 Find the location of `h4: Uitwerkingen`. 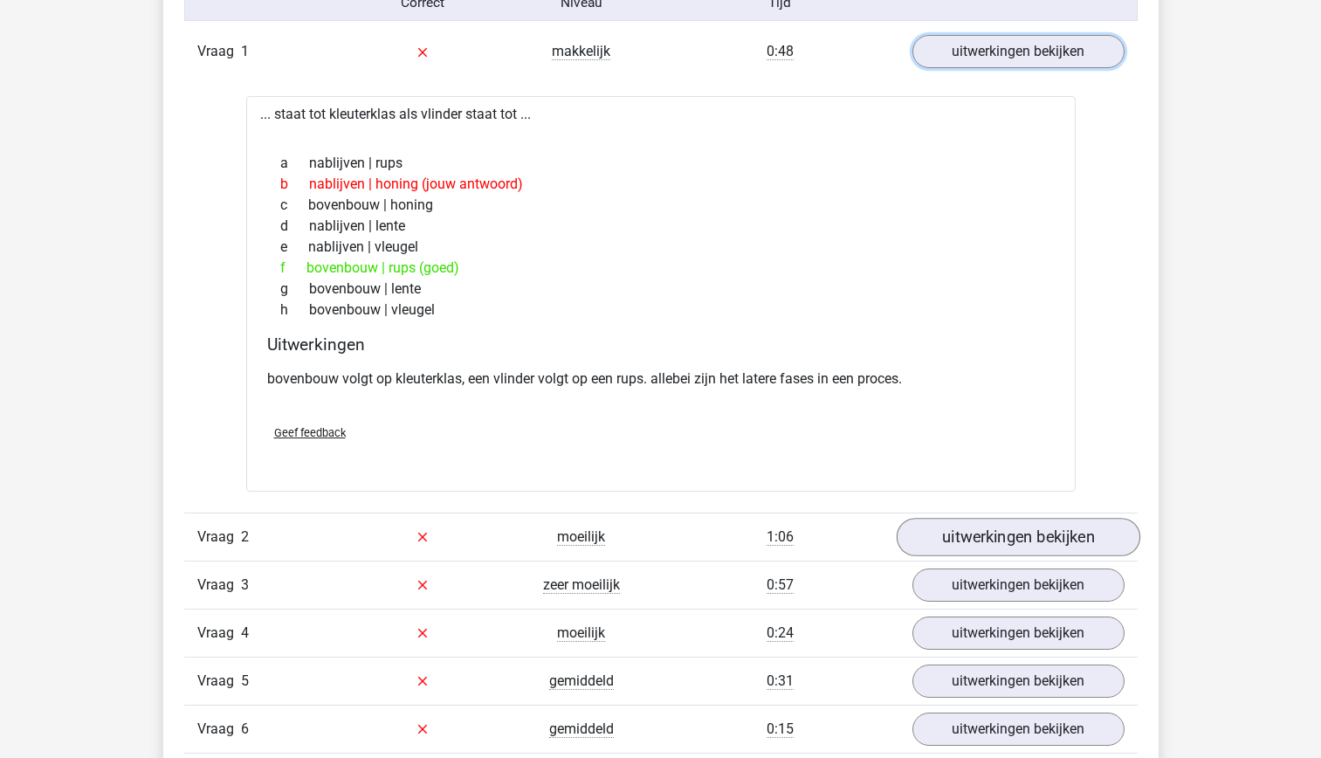

h4: Uitwerkingen is located at coordinates (661, 344).